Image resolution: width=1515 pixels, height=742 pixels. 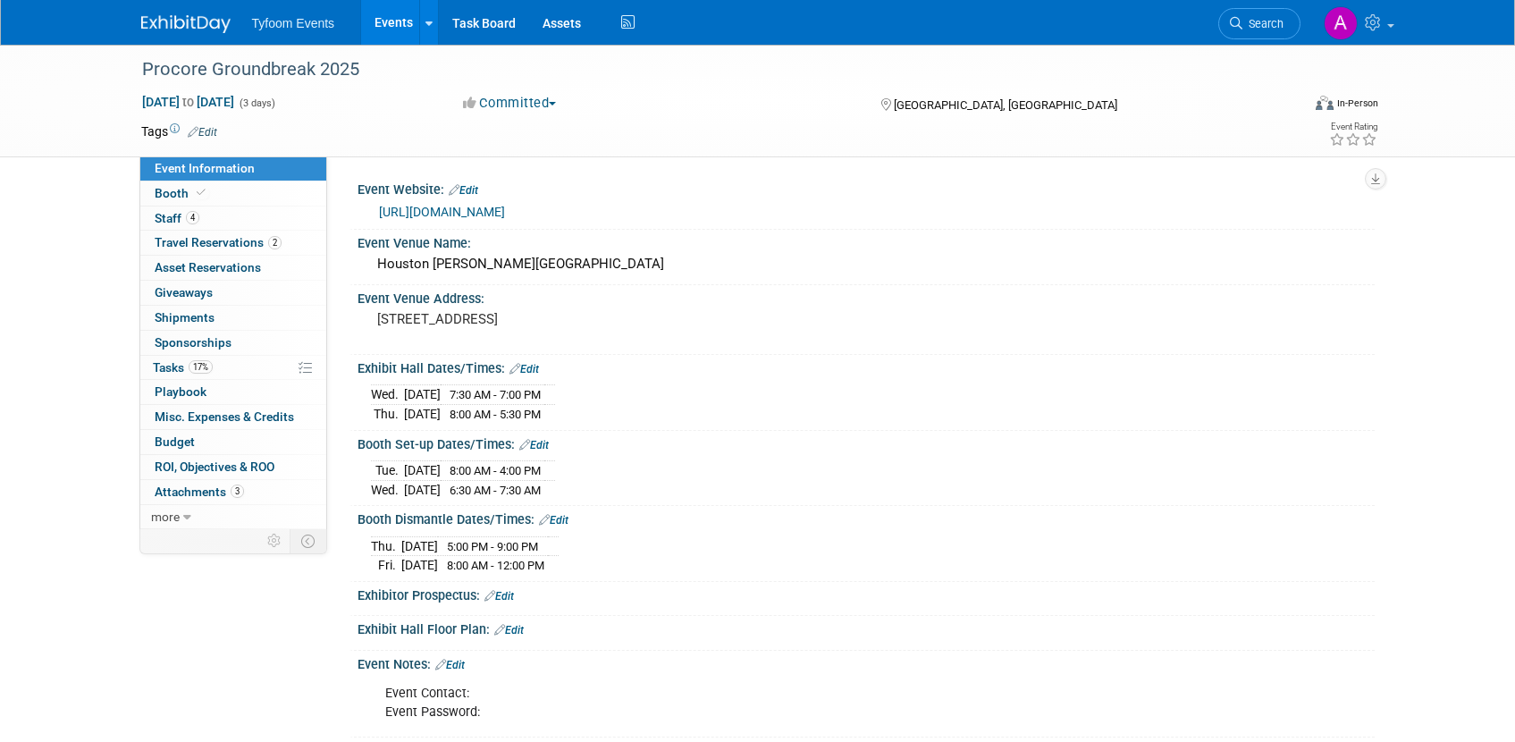 What do you see at coordinates (181, 193) in the screenshot?
I see `span: Booth` at bounding box center [181, 193].